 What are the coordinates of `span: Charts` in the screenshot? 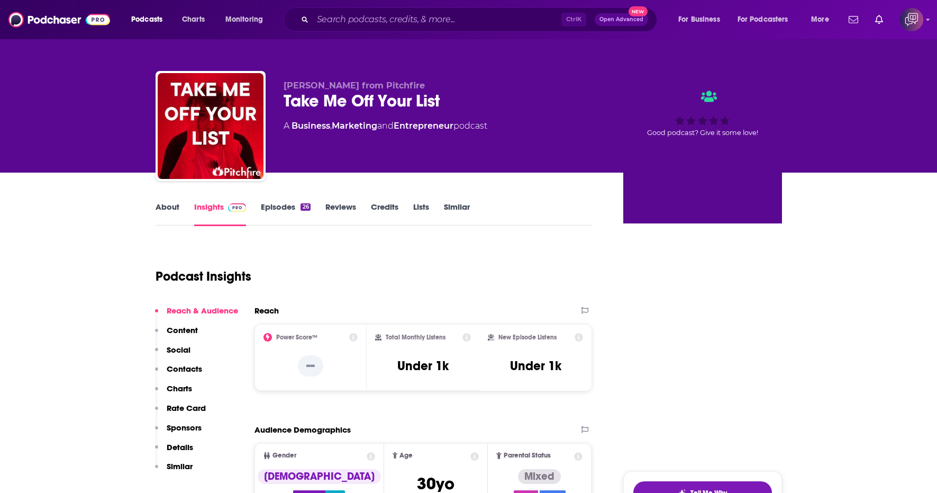 It's located at (193, 20).